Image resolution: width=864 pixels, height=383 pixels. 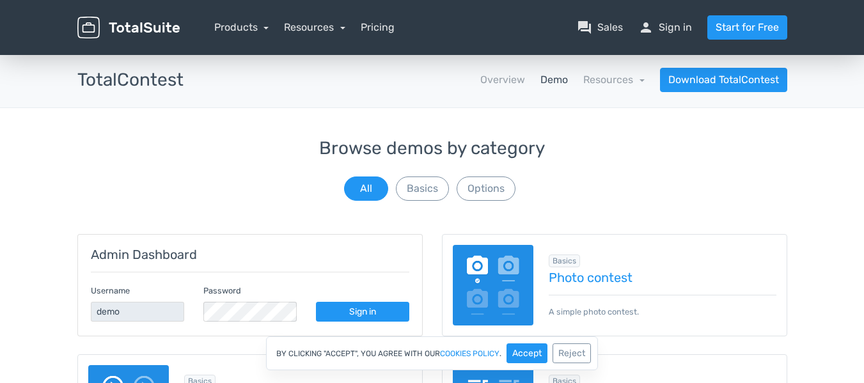 What do you see at coordinates (422, 189) in the screenshot?
I see `button: Basics` at bounding box center [422, 189].